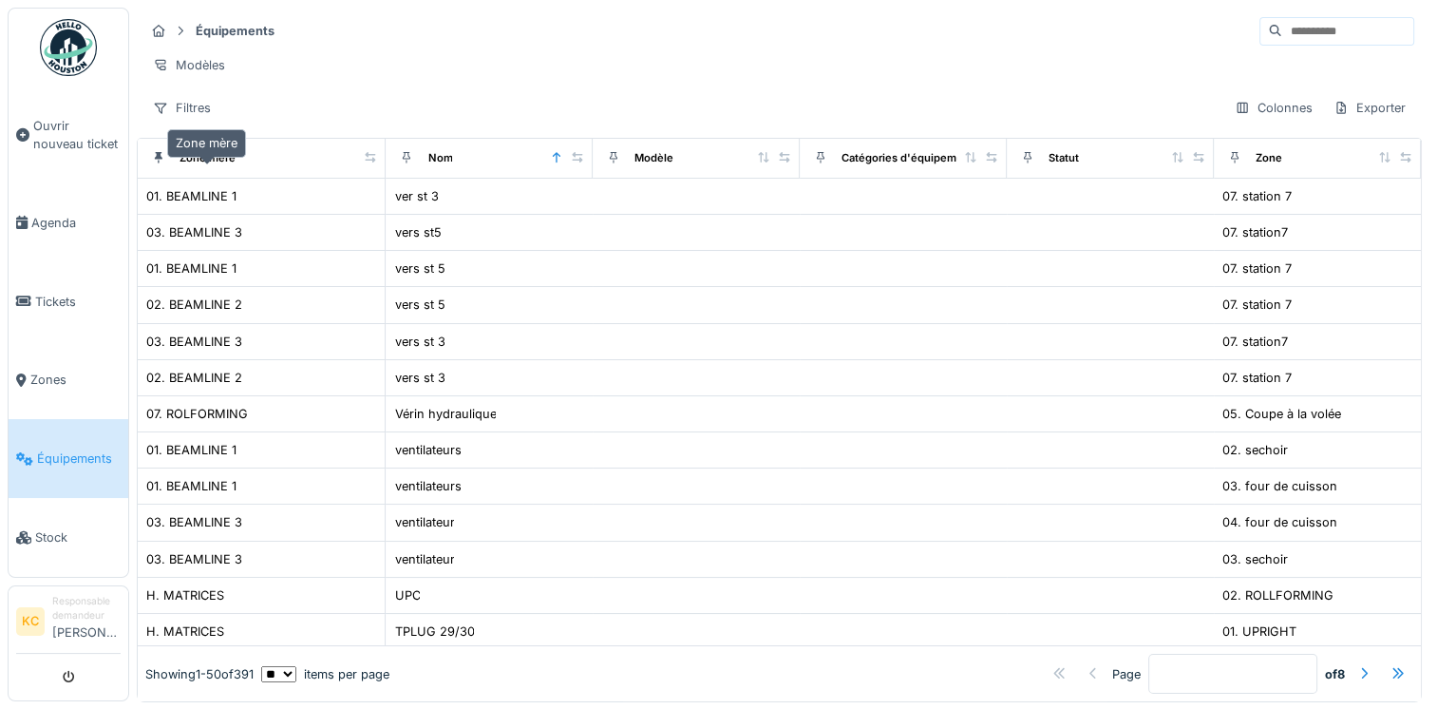 The width and height of the screenshot is (1437, 709). What do you see at coordinates (78, 537) in the screenshot?
I see `span: Stock` at bounding box center [78, 537].